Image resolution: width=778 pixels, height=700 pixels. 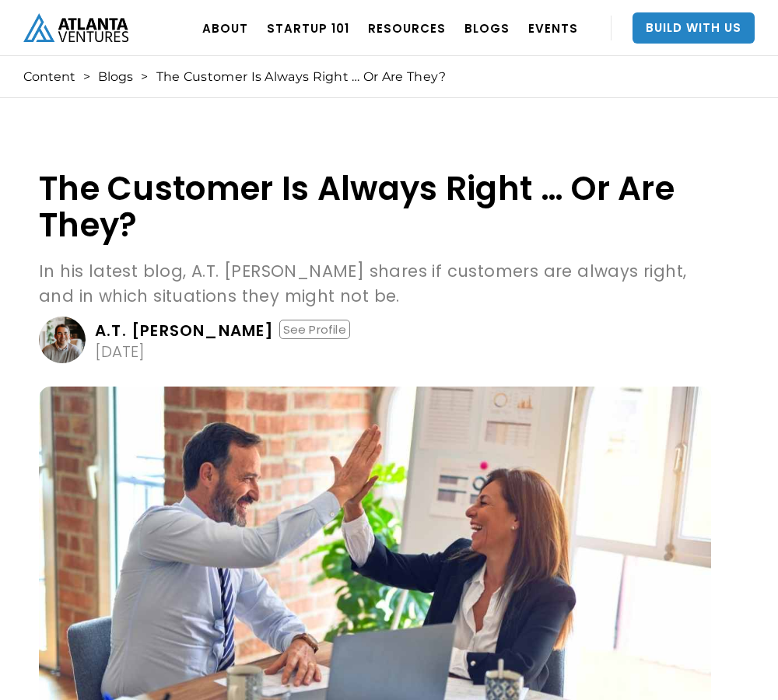 What do you see at coordinates (115, 77) in the screenshot?
I see `a: Blogs` at bounding box center [115, 77].